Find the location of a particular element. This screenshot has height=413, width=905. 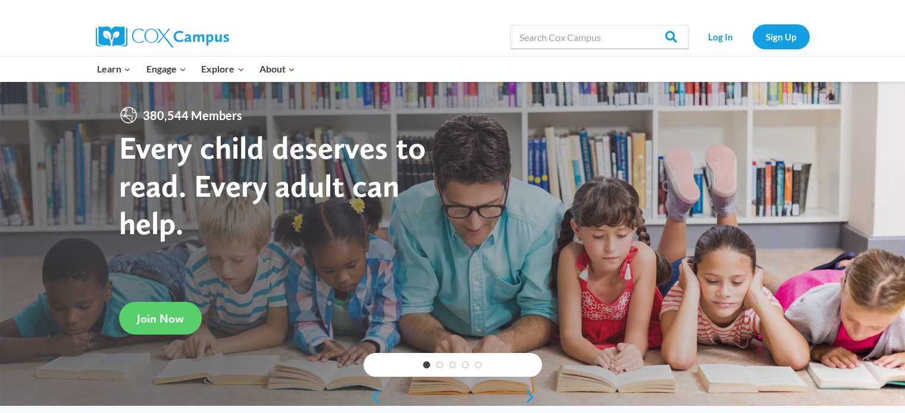

span: About is located at coordinates (277, 69).